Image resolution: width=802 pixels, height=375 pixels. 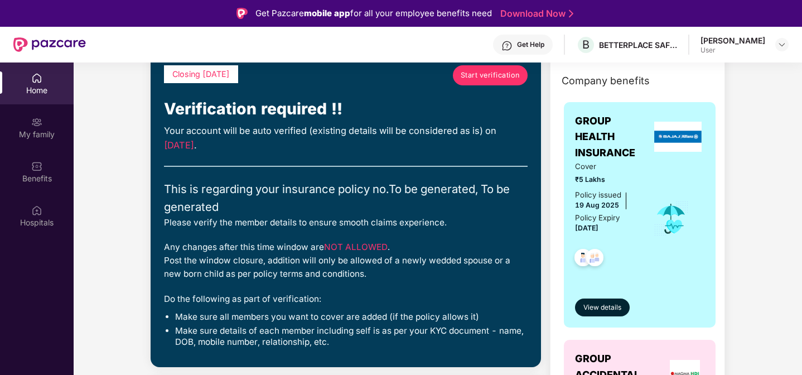 I want to click on span: Company benefits, so click(x=605, y=81).